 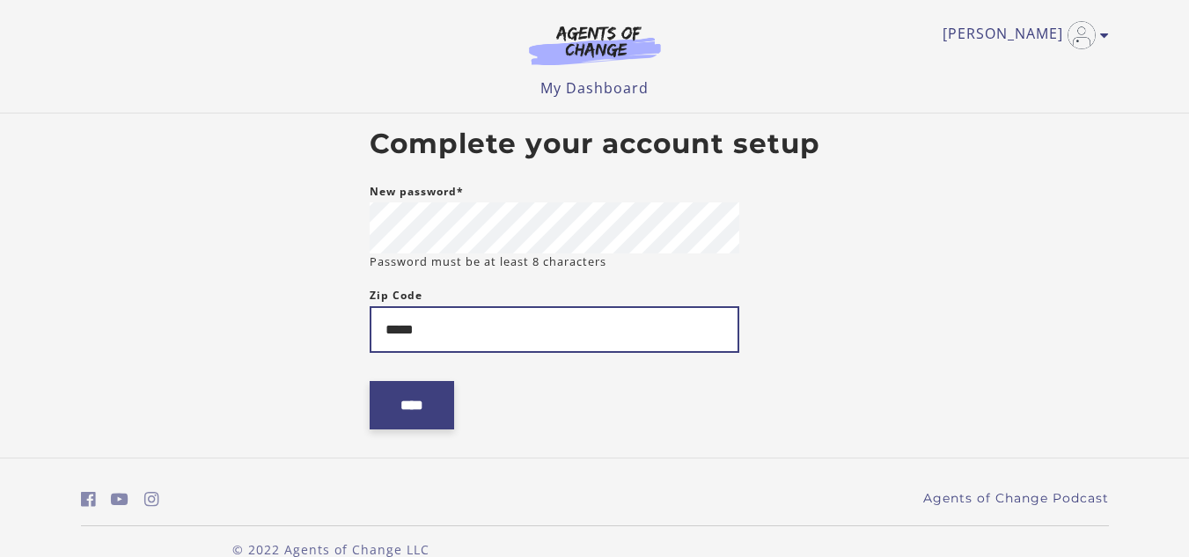 What do you see at coordinates (151, 499) in the screenshot?
I see `a: https://www.instagram.com/agentsofchangeprep/ (Open in a new window)` at bounding box center [151, 499].